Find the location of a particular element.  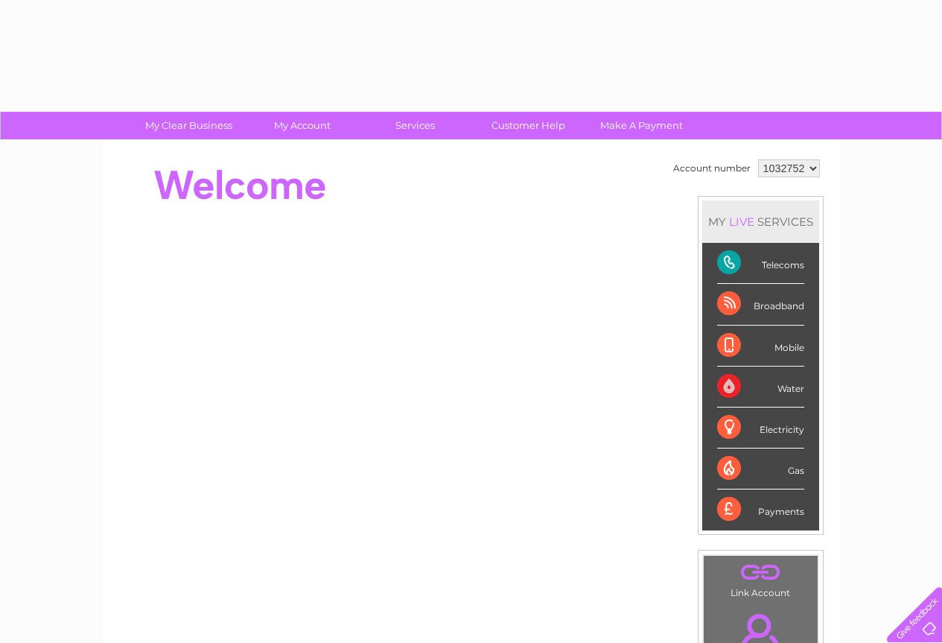

div: Mobile is located at coordinates (761, 346).